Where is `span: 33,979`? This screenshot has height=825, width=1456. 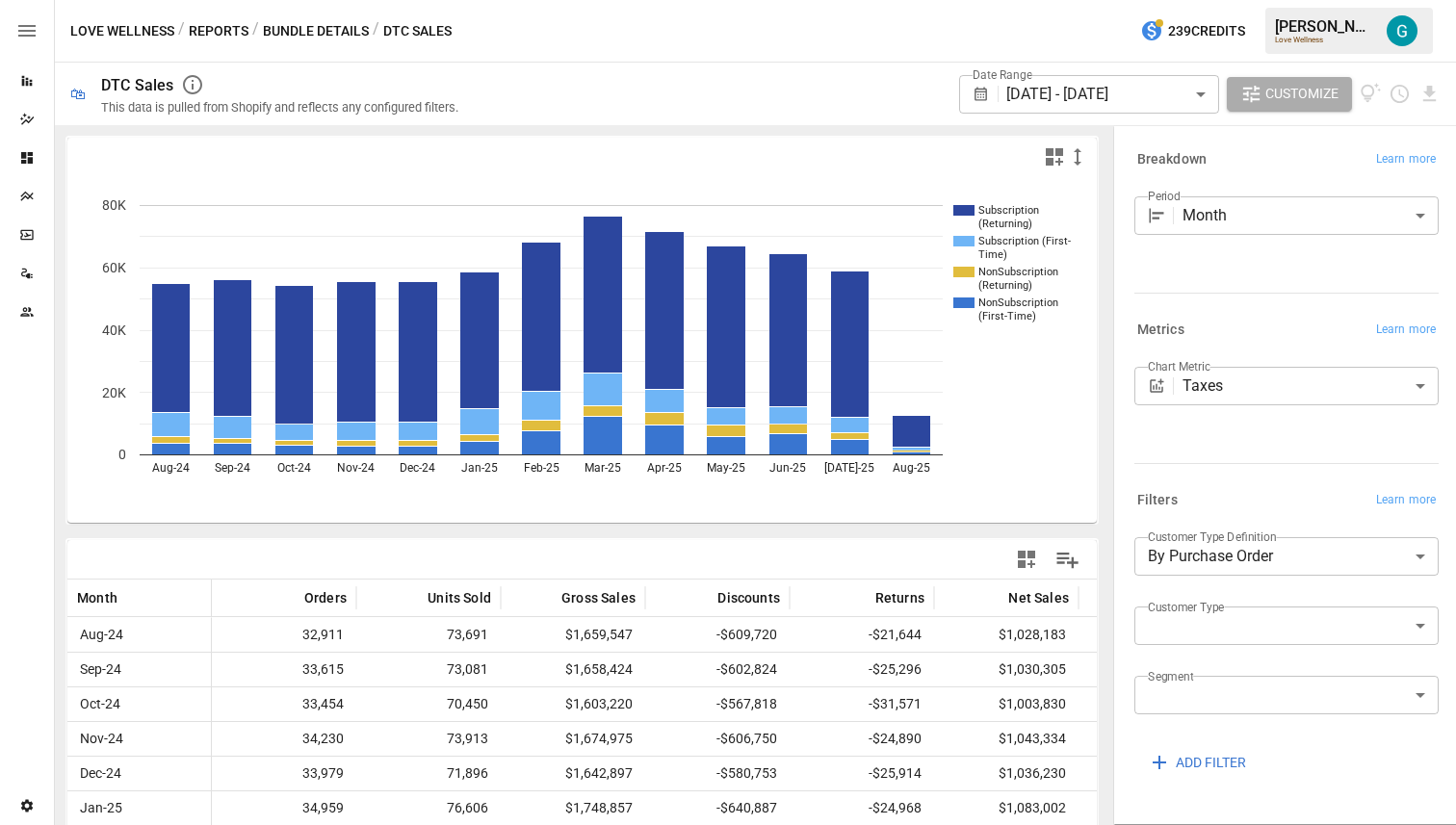 span: 33,979 is located at coordinates (323, 774).